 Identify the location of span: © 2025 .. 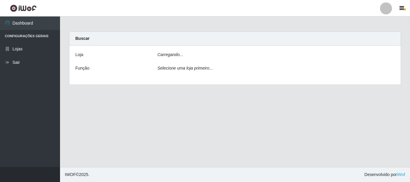
(77, 175).